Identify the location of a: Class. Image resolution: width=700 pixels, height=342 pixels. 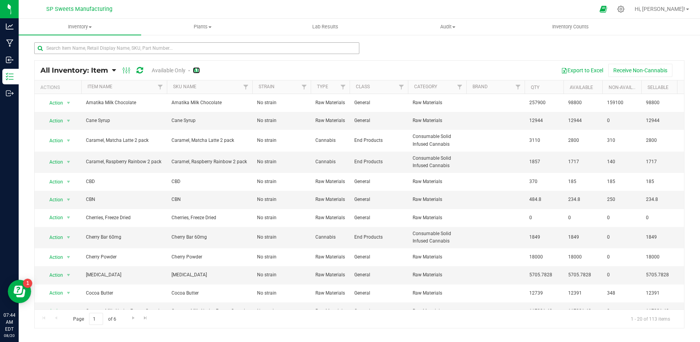
(363, 87).